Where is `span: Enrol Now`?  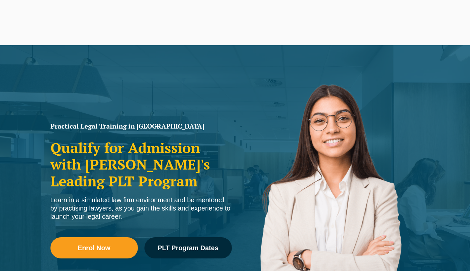
span: Enrol Now is located at coordinates (94, 248).